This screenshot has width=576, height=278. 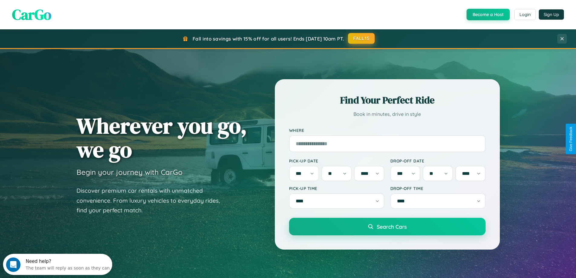 I want to click on button: Sign Up, so click(x=551, y=15).